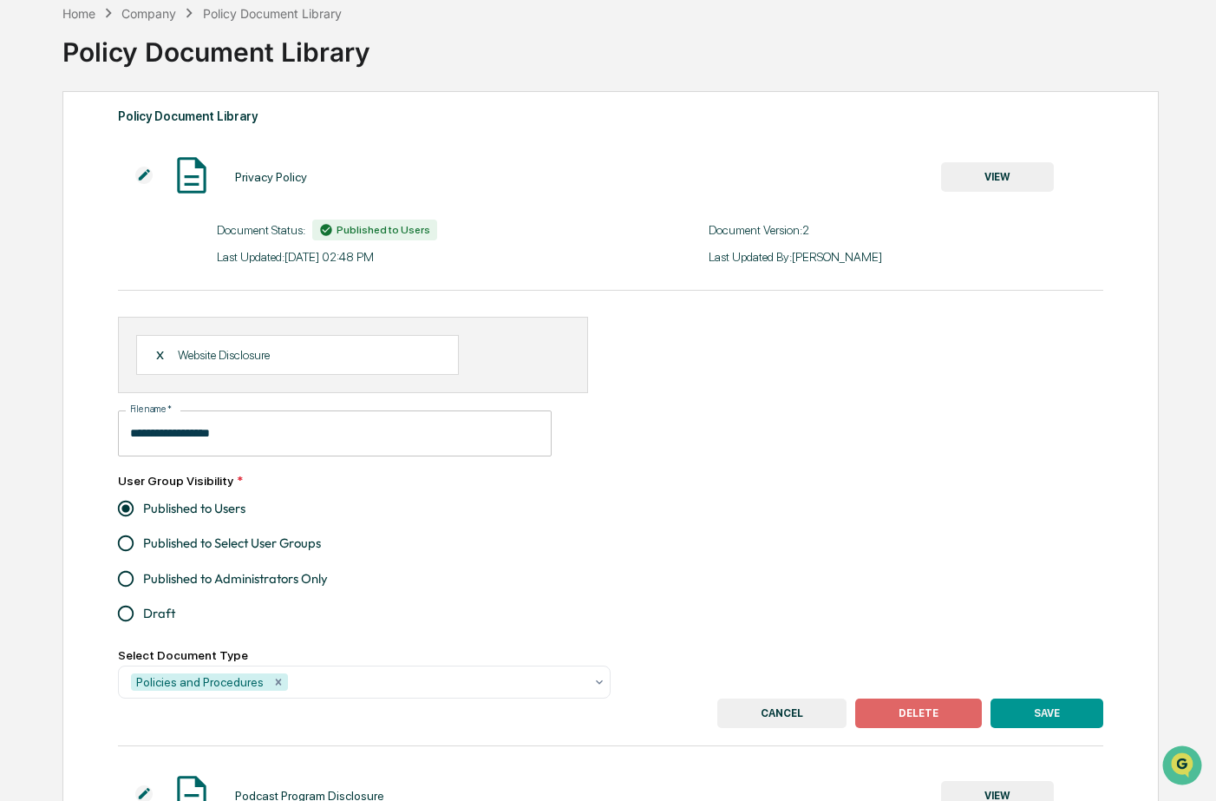  I want to click on img: f2157a4c-a0d3-4daa-907e-bb6f0de503a5-1751232295721, so click(22, 22).